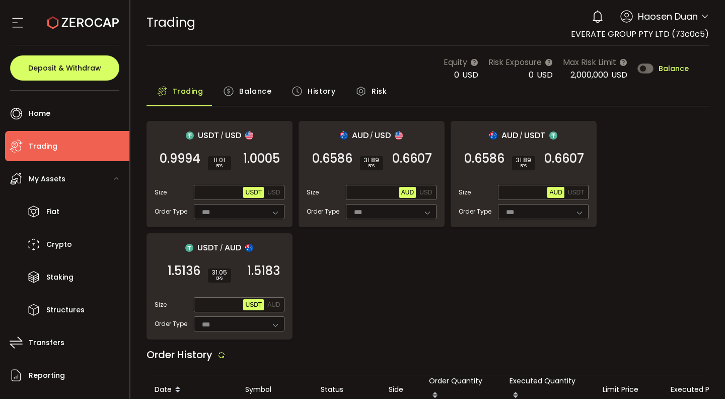 The image size is (725, 399). I want to click on span: Equity, so click(455, 62).